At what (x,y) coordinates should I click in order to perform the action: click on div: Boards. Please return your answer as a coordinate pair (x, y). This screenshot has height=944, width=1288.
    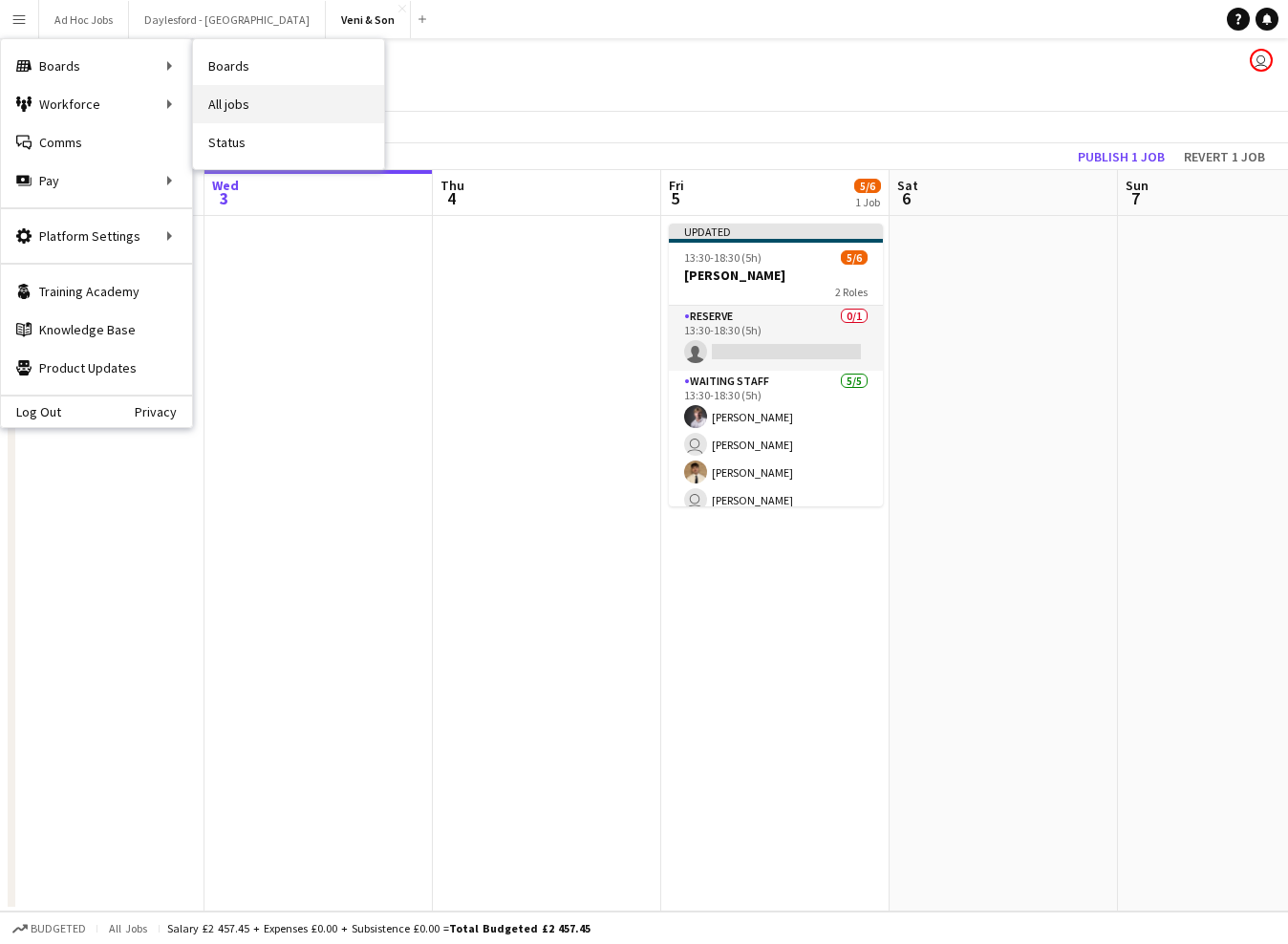
    Looking at the image, I should click on (97, 66).